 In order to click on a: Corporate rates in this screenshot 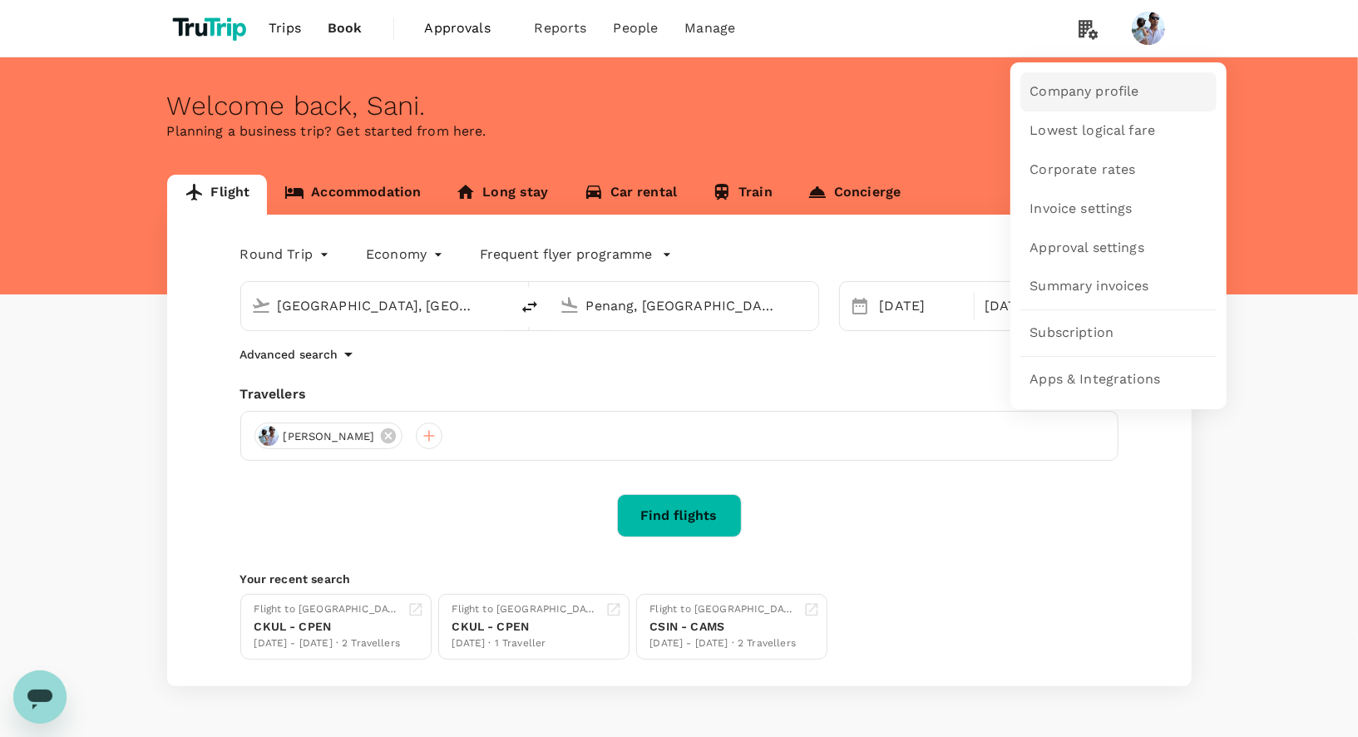, I will do `click(1119, 170)`.